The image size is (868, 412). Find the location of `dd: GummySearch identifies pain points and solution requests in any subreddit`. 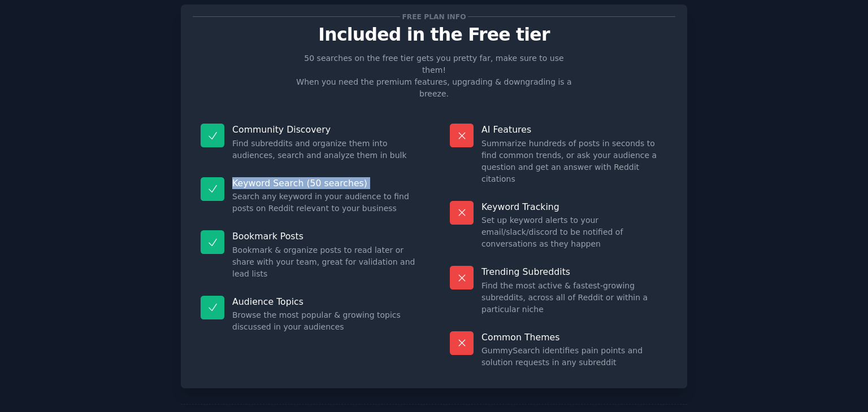

dd: GummySearch identifies pain points and solution requests in any subreddit is located at coordinates (574, 357).